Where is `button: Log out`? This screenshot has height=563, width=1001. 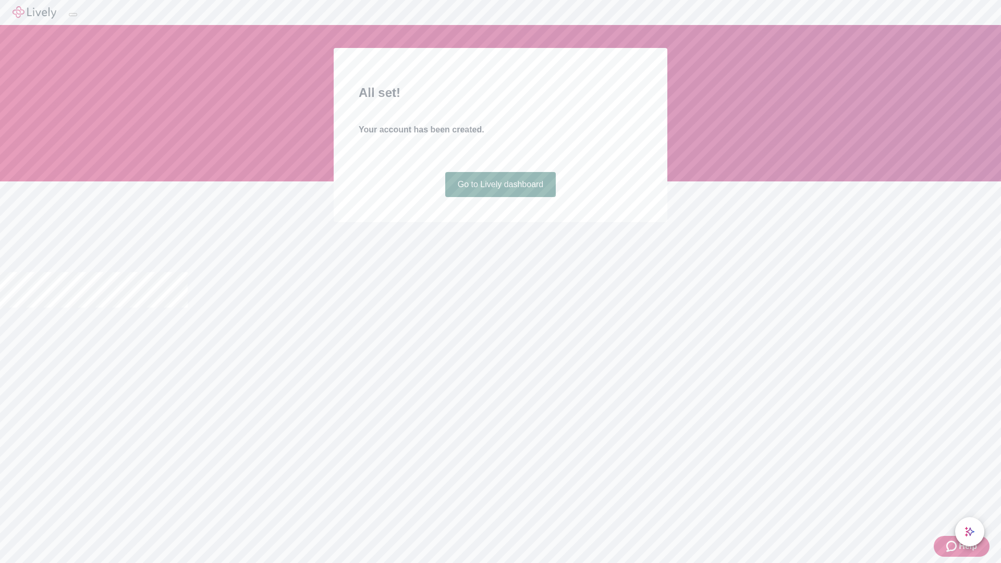 button: Log out is located at coordinates (73, 15).